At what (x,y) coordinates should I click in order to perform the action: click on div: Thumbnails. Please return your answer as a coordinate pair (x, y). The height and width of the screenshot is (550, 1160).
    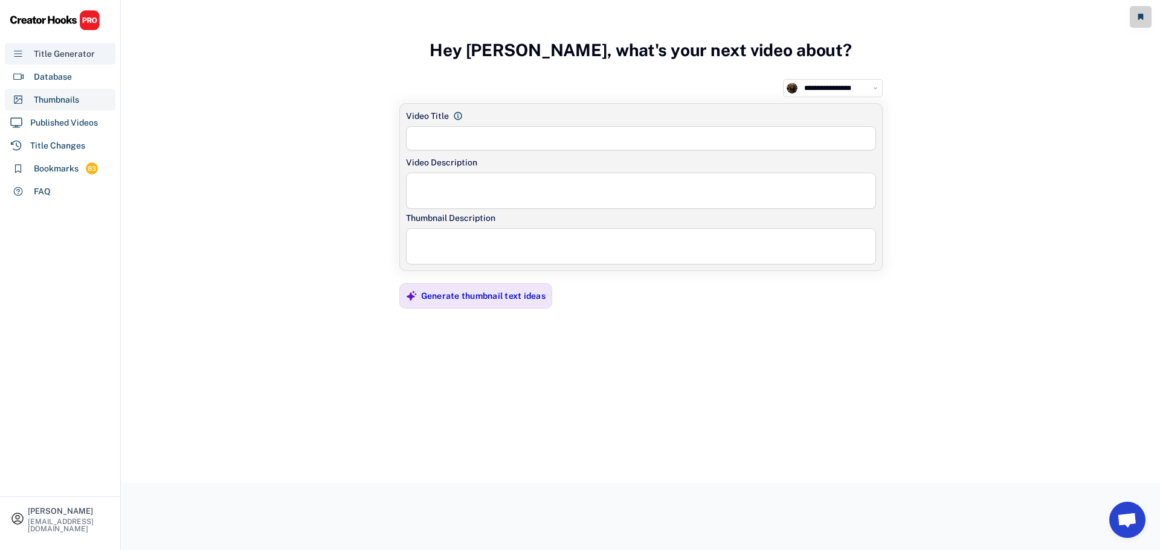
    Looking at the image, I should click on (56, 100).